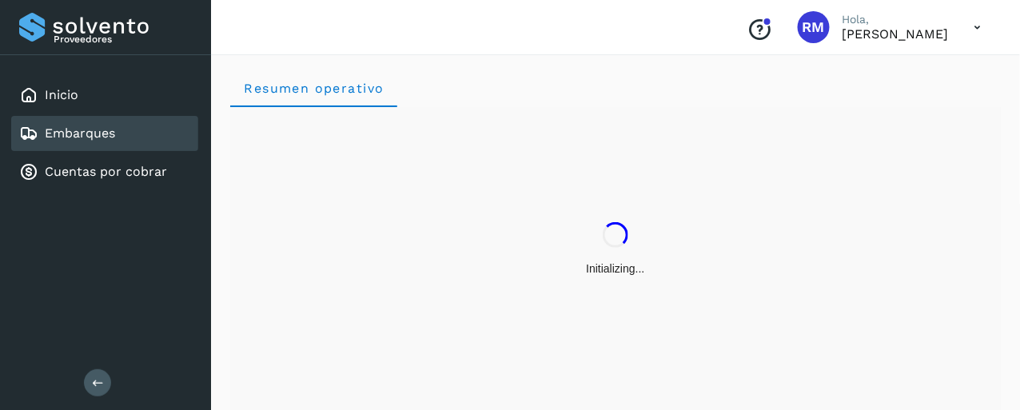 The height and width of the screenshot is (410, 1020). Describe the element at coordinates (62, 94) in the screenshot. I see `a: Inicio` at that location.